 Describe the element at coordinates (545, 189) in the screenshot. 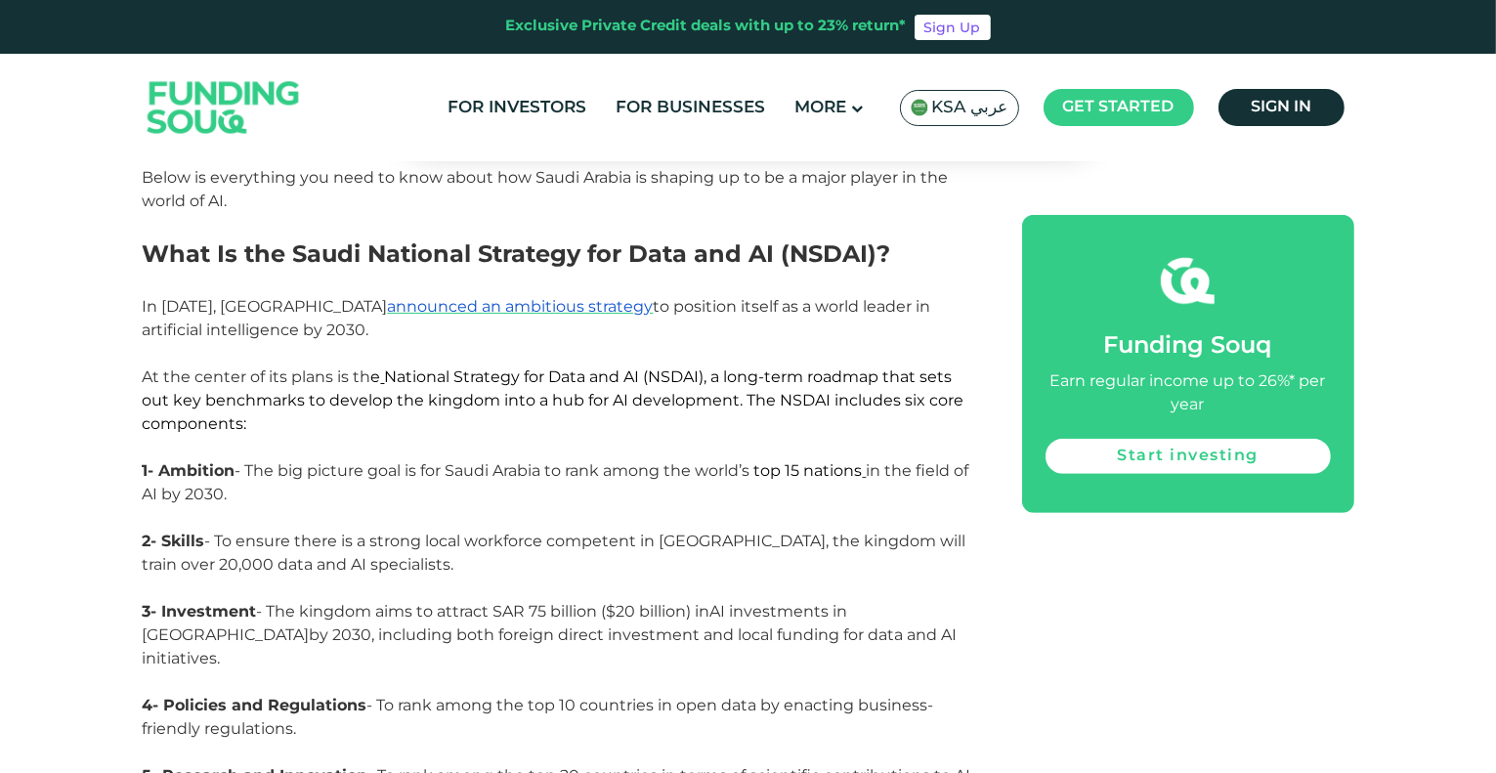

I see `span: Below is everything you need to know about how Saudi Arabia is shaping up to be a major player in...` at that location.